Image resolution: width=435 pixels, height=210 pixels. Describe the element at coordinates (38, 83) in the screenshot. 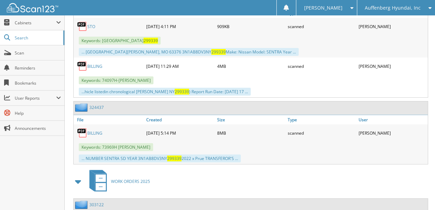

I see `span: Bookmarks` at that location.